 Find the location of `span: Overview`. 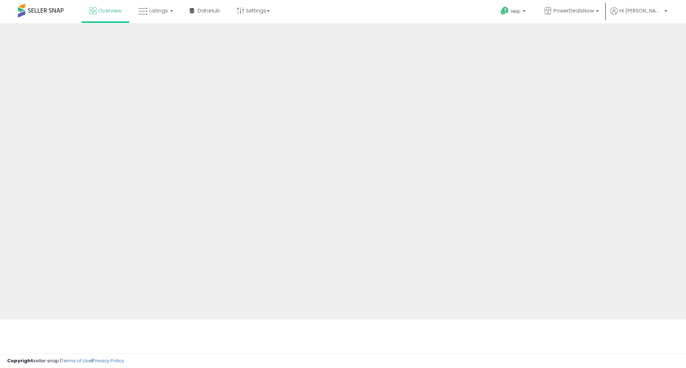

span: Overview is located at coordinates (110, 11).